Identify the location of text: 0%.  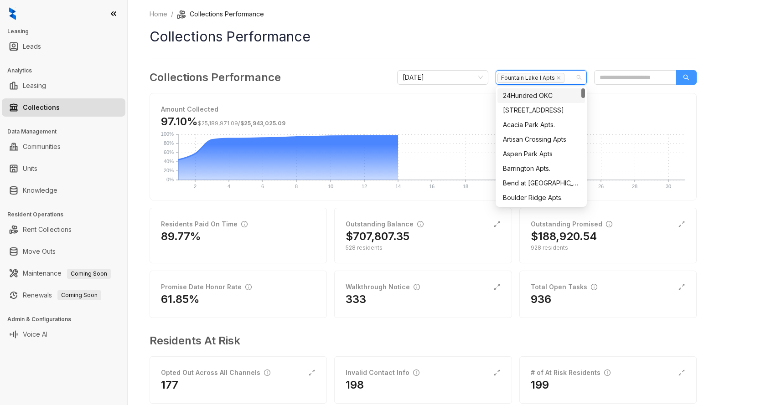
(170, 180).